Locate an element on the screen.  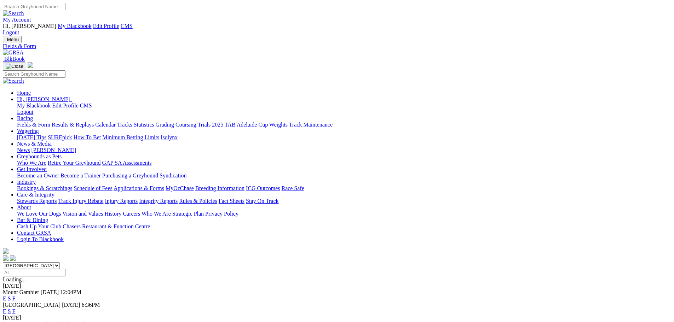
a: Greyhounds as Pets is located at coordinates (39, 156).